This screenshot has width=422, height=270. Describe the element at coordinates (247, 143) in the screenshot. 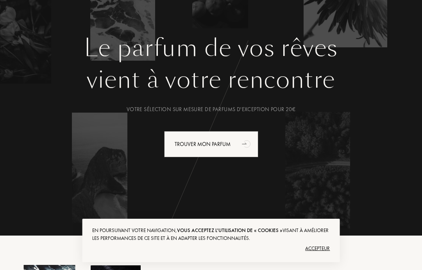

I see `div: animation` at that location.